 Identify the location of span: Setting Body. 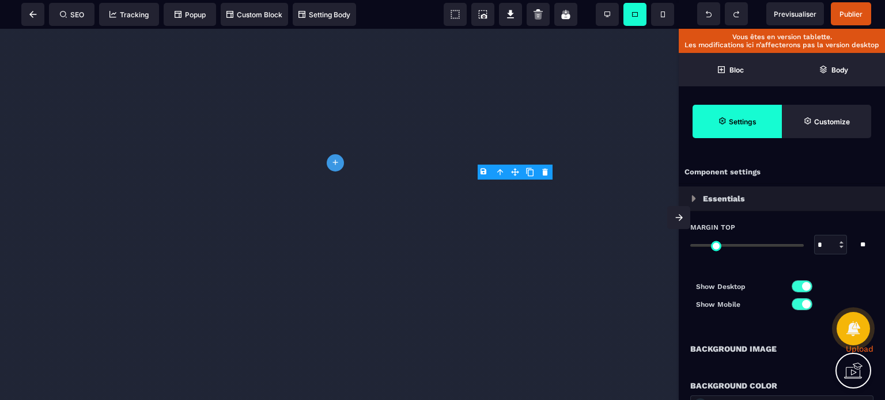
(324, 14).